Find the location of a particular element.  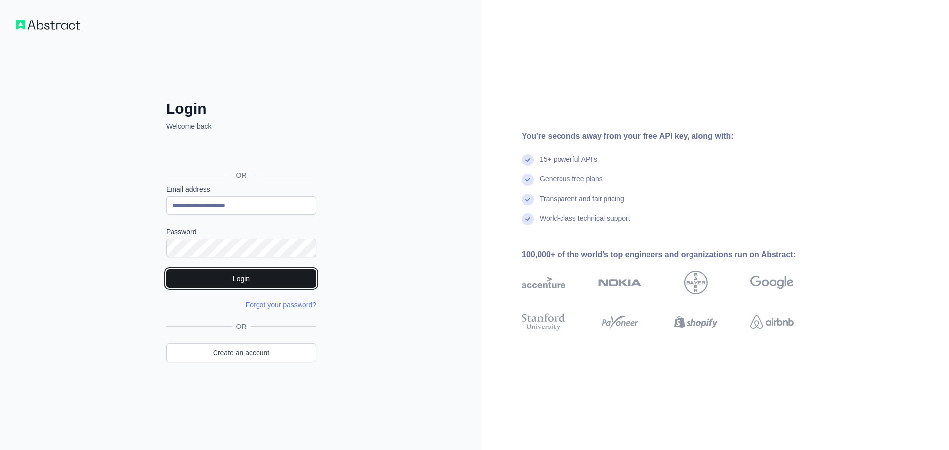

img: accenture is located at coordinates (544, 283).